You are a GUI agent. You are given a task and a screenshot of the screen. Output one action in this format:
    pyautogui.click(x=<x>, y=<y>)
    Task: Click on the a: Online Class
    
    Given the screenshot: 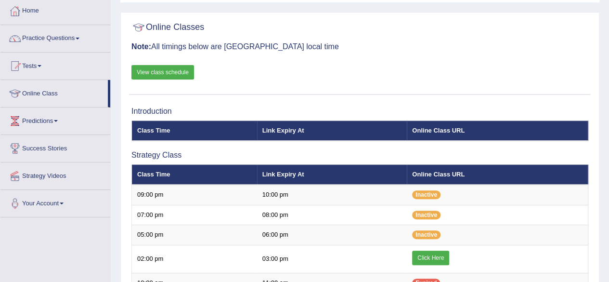 What is the action you would take?
    pyautogui.click(x=54, y=92)
    